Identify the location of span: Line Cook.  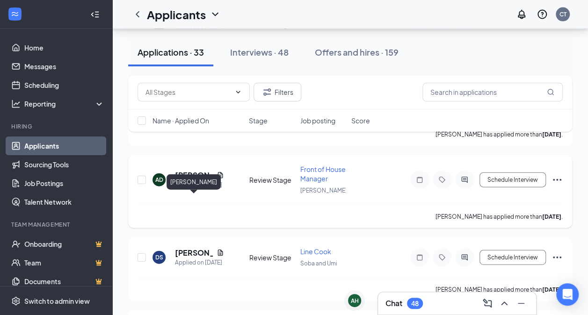
(316, 252).